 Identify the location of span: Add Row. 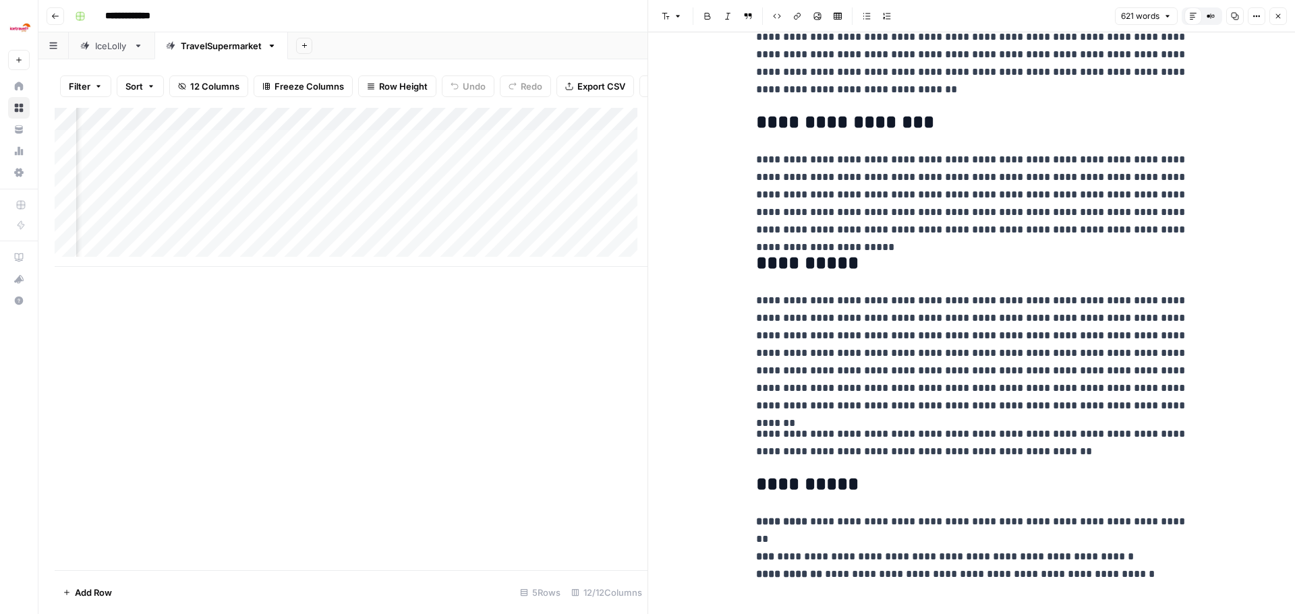
(93, 593).